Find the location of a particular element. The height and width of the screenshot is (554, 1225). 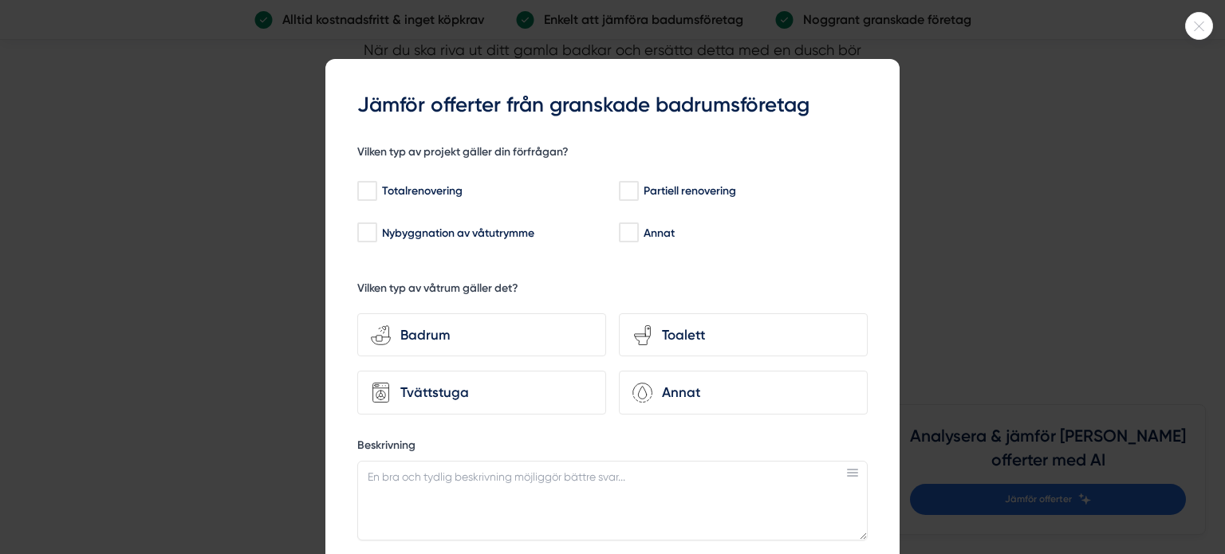

input: Totalrenovering is located at coordinates (366, 191).